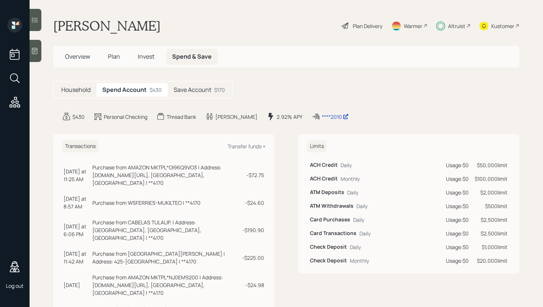 The width and height of the screenshot is (543, 307). I want to click on div: $170, so click(219, 90).